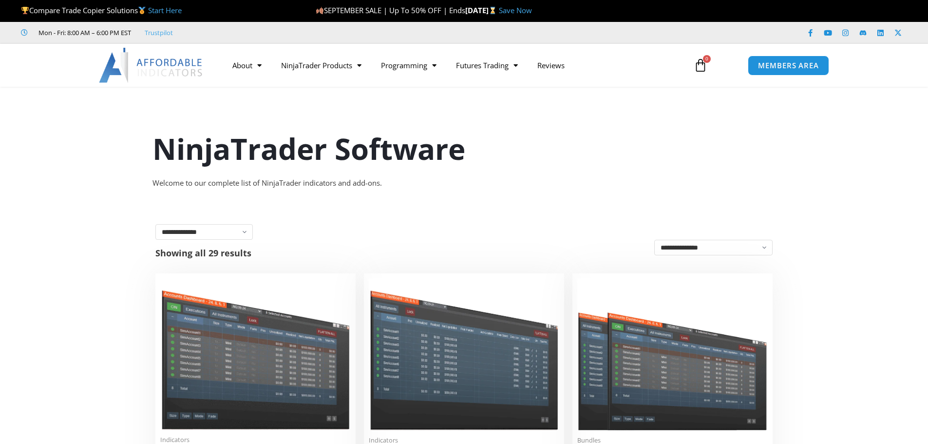 Image resolution: width=928 pixels, height=444 pixels. What do you see at coordinates (551, 65) in the screenshot?
I see `a: Reviews` at bounding box center [551, 65].